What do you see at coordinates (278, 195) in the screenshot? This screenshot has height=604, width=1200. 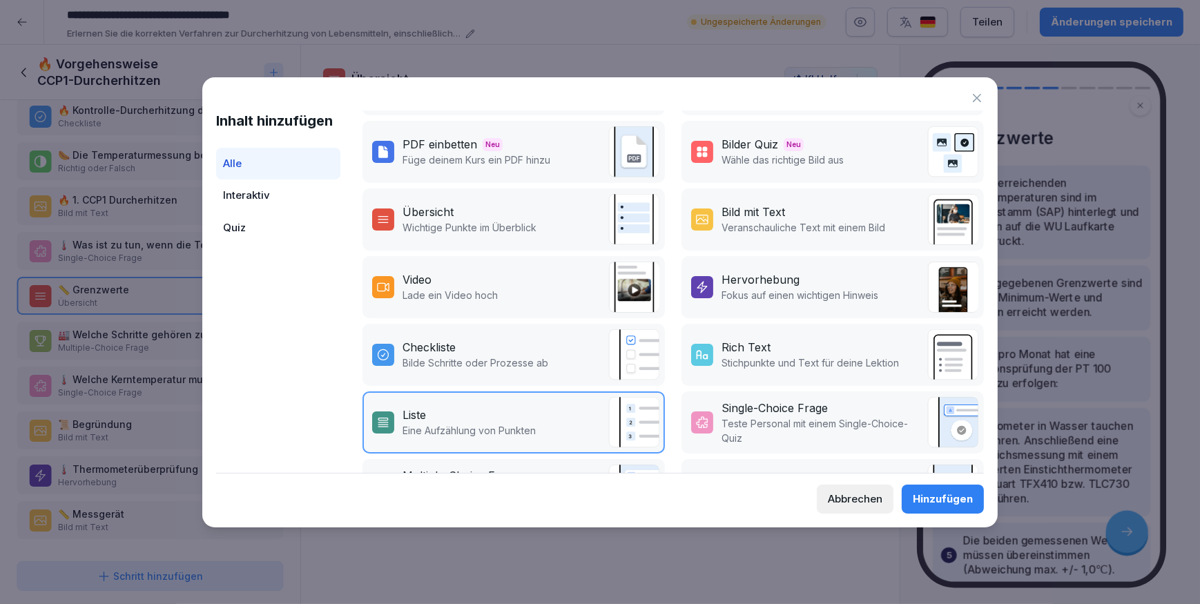 I see `div: Interaktiv` at bounding box center [278, 195].